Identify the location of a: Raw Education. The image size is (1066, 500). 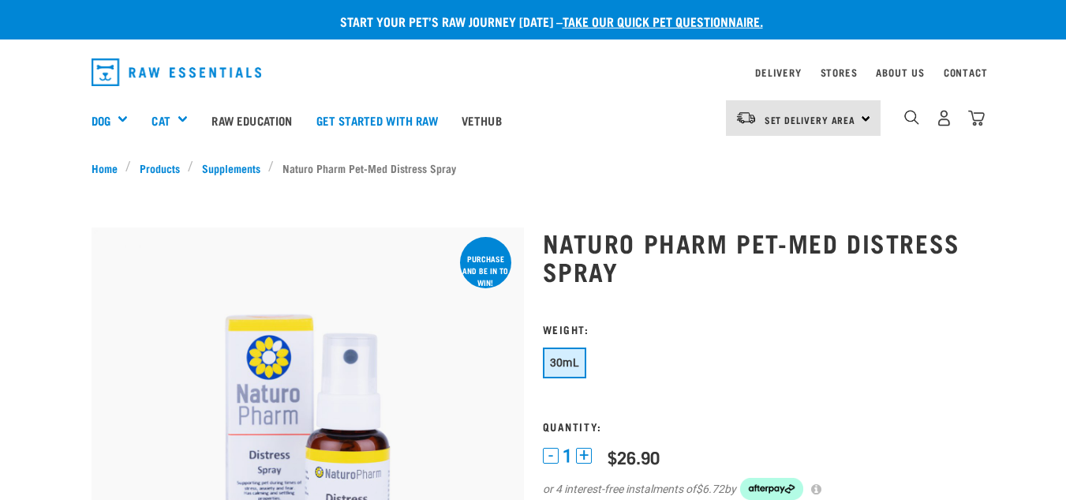
(252, 120).